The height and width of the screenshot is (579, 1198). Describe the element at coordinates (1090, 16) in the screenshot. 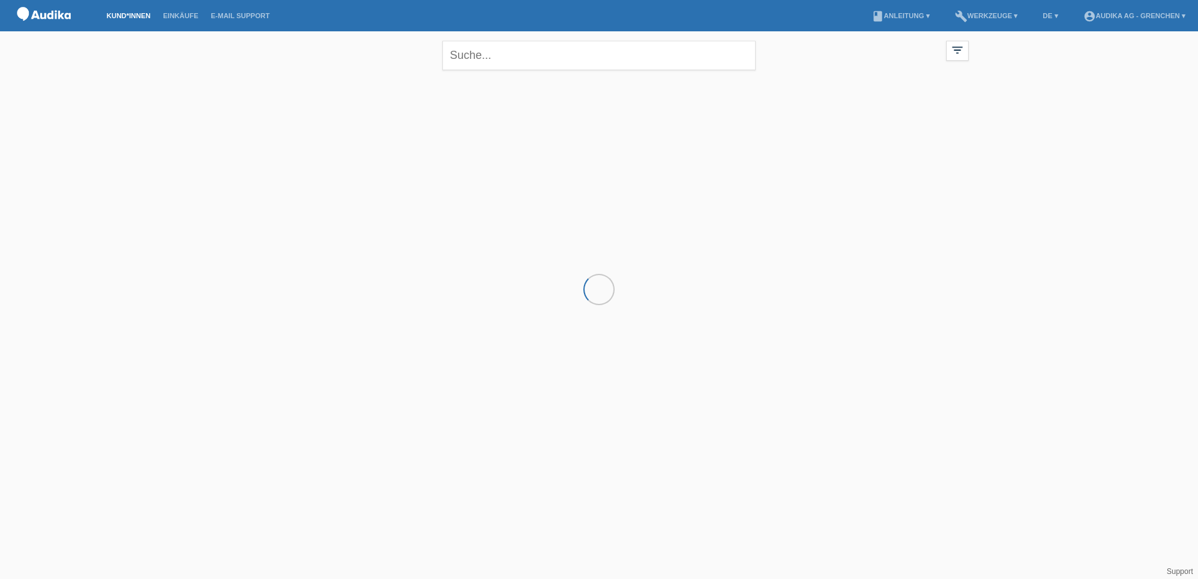

I see `i: account_circle` at that location.